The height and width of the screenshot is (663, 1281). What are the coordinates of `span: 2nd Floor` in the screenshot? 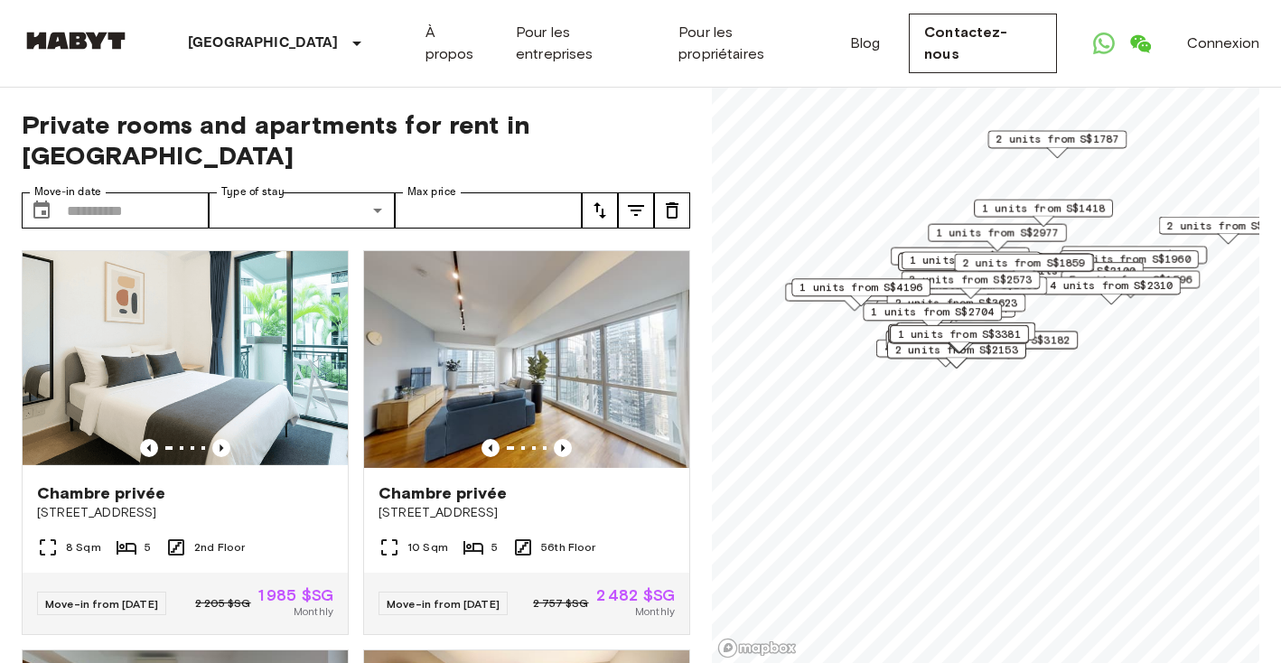 It's located at (220, 548).